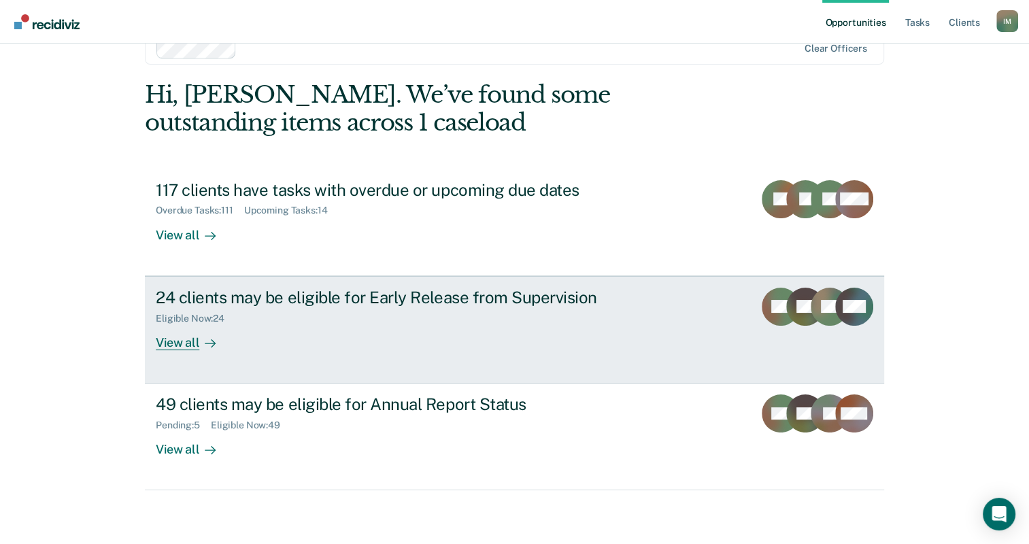  I want to click on div: Overdue Tasks : 111, so click(200, 210).